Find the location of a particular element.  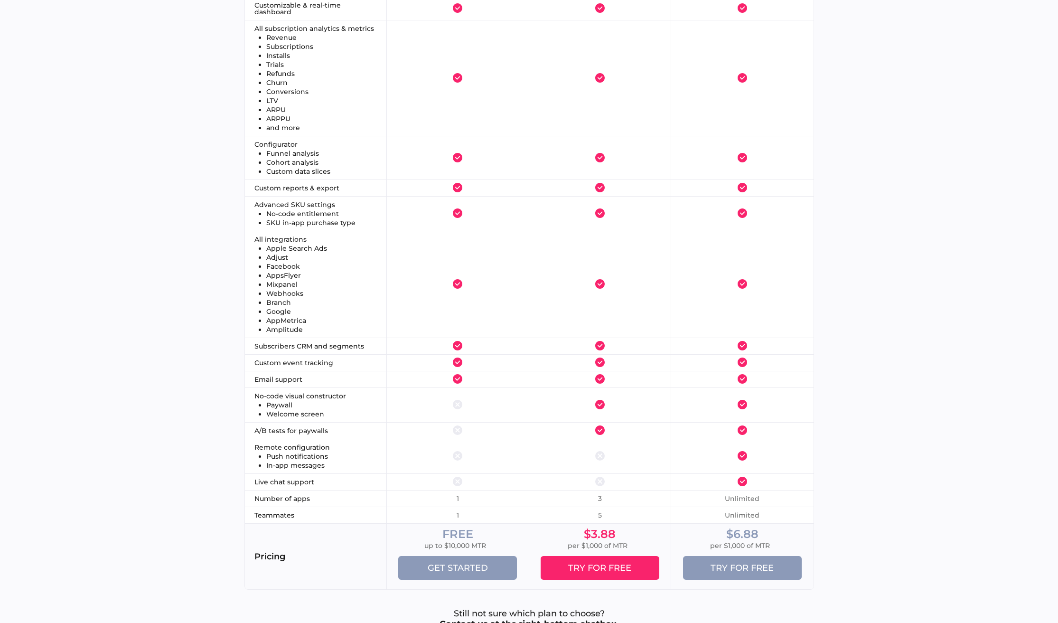

span: 5 is located at coordinates (600, 515).